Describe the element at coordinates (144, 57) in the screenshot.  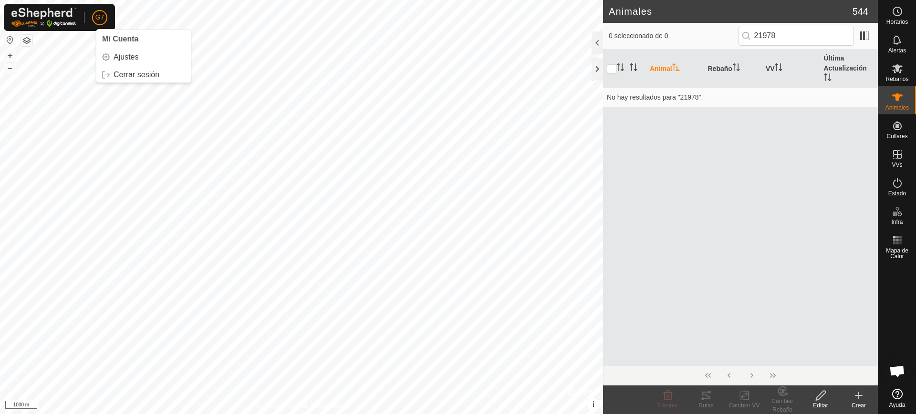
I see `li: Ajustes` at that location.